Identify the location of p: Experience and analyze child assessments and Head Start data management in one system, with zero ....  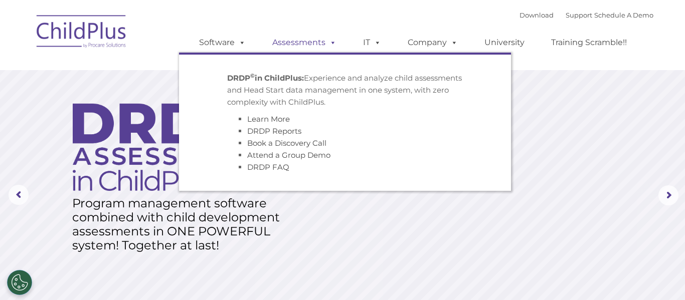
(345, 90).